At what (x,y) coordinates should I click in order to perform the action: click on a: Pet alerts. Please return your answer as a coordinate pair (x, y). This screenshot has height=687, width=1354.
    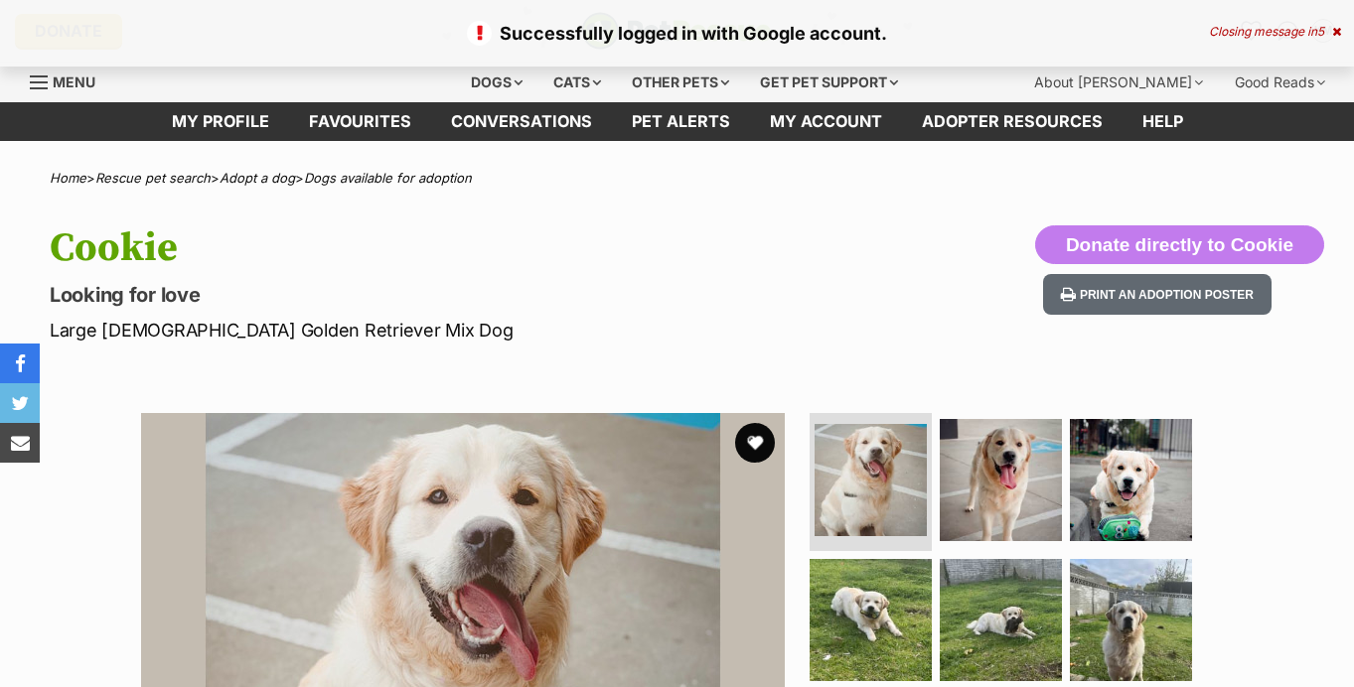
    Looking at the image, I should click on (680, 121).